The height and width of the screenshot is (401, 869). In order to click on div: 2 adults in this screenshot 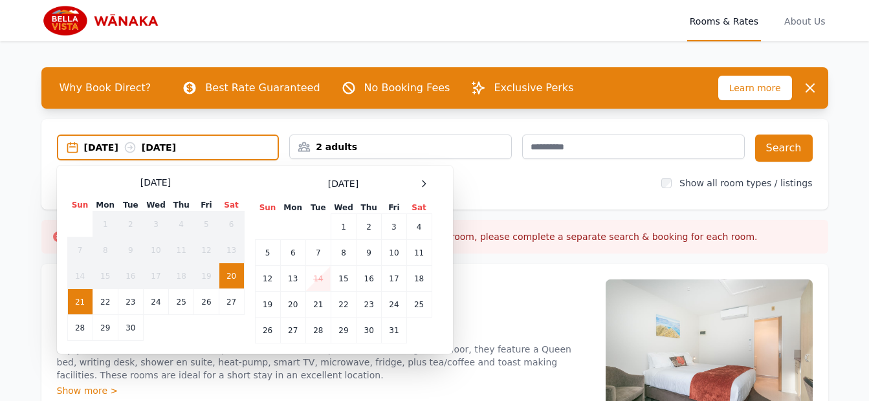, I will do `click(401, 147)`.